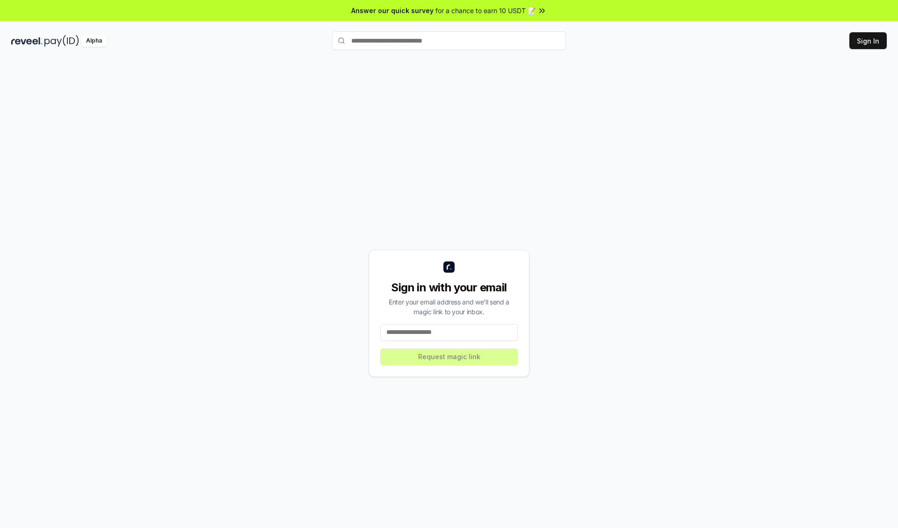  Describe the element at coordinates (62, 41) in the screenshot. I see `img: pay_id` at that location.